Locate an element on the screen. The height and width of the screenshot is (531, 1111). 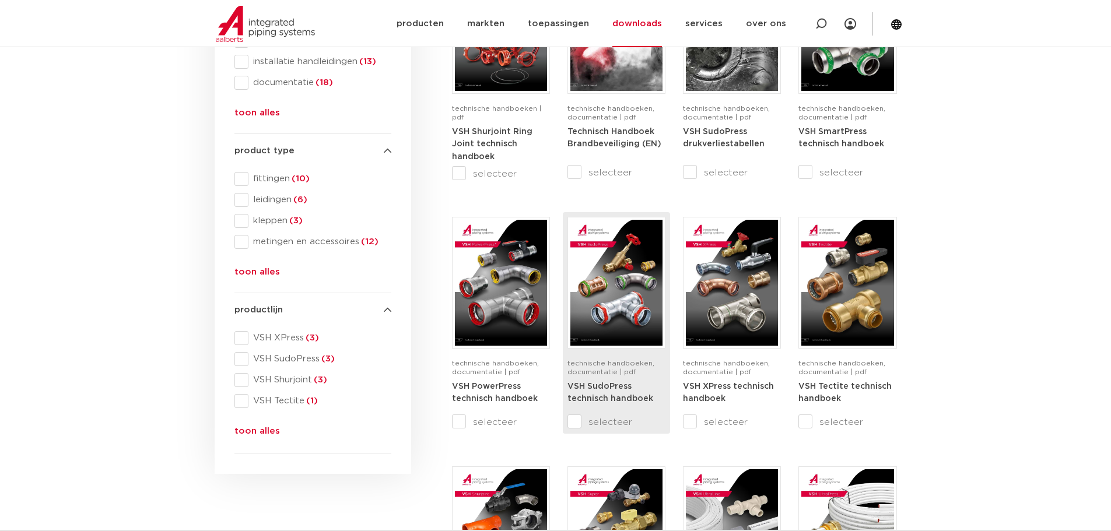
div: fittingen(10) is located at coordinates (313, 179).